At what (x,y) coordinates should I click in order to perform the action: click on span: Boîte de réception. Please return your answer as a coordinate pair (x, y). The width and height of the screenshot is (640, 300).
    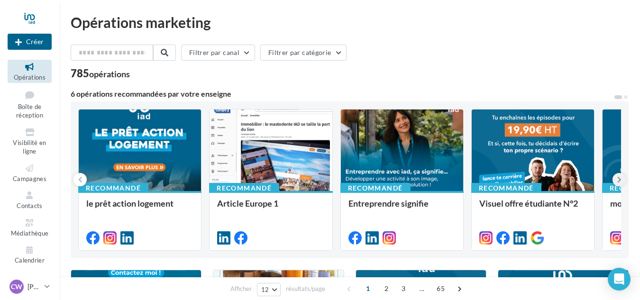
    Looking at the image, I should click on (29, 111).